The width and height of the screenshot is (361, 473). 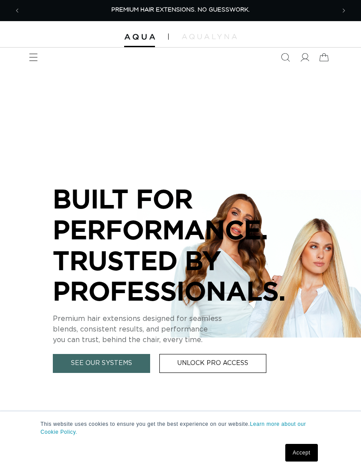 What do you see at coordinates (213, 363) in the screenshot?
I see `a: Unlock Pro Access` at bounding box center [213, 363].